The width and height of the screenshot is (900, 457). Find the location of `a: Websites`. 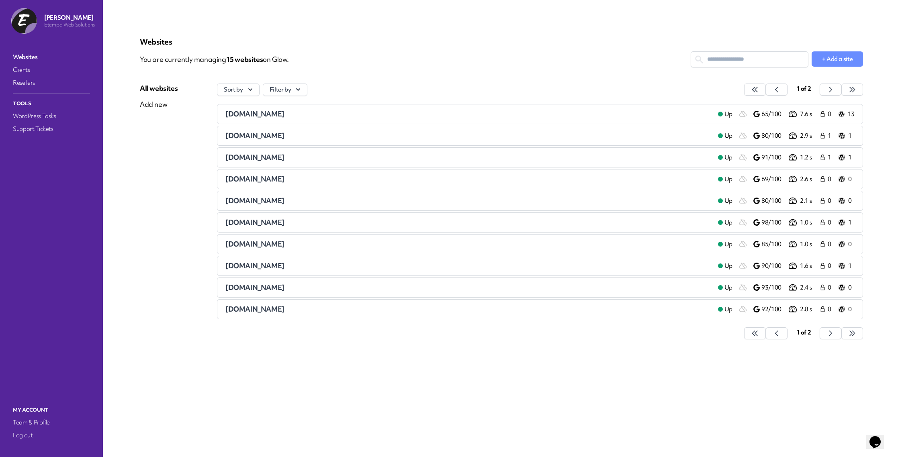

a: Websites is located at coordinates (51, 57).